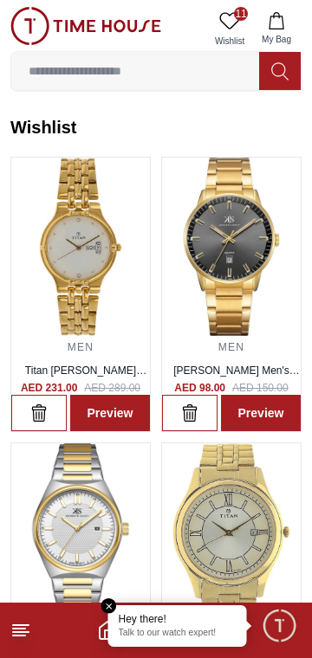 The width and height of the screenshot is (312, 658). I want to click on p: Talk to our watch expert!, so click(177, 634).